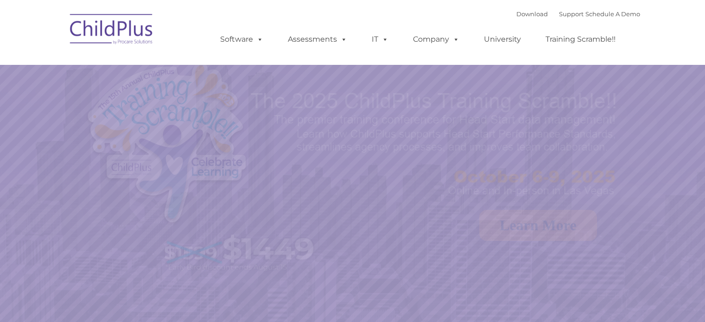 The height and width of the screenshot is (322, 705). What do you see at coordinates (538, 225) in the screenshot?
I see `a: Learn More` at bounding box center [538, 225].